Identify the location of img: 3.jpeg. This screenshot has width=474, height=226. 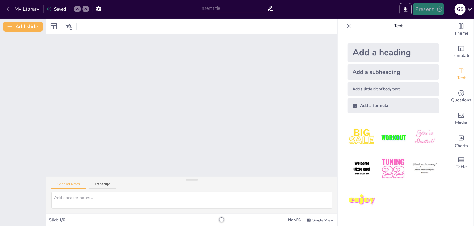
(424, 137).